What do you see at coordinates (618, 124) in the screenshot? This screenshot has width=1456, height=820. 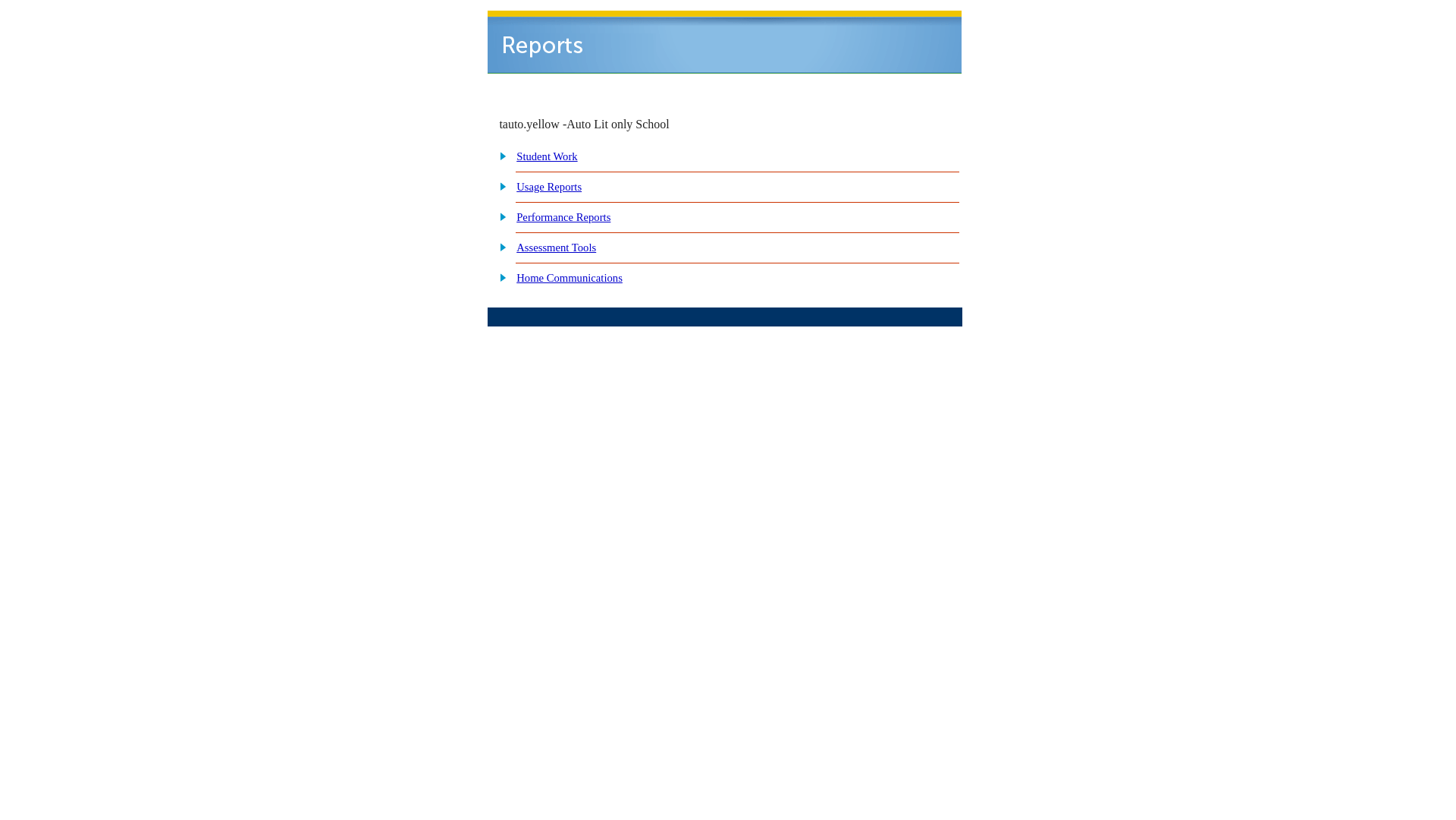 I see `nobr: Auto Lit only School` at bounding box center [618, 124].